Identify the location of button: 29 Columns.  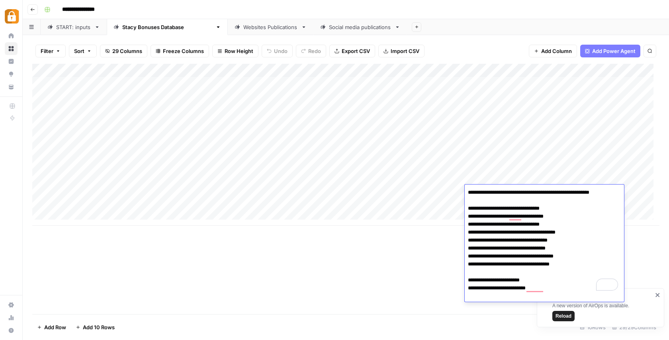
(123, 51).